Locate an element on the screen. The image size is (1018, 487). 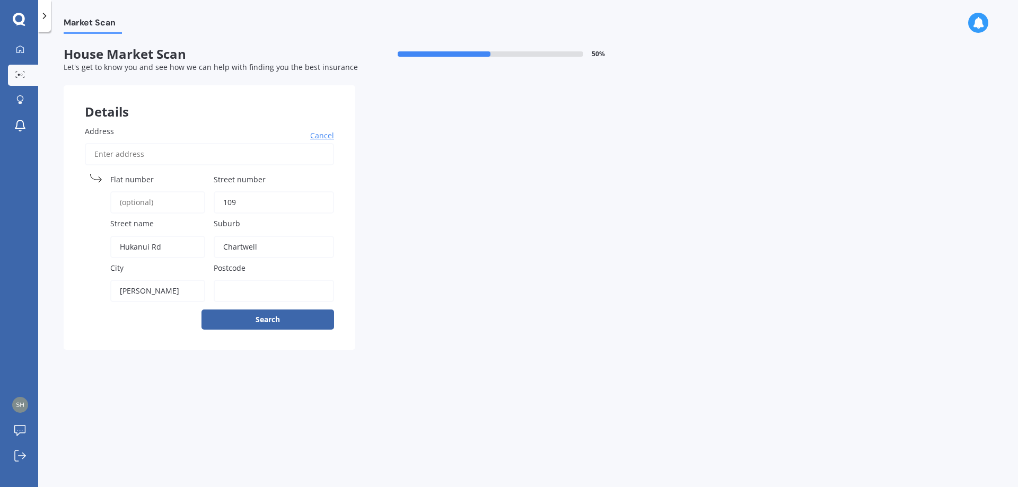
img: 65ffe91656134c963a295552d98da4d5 is located at coordinates (20, 405).